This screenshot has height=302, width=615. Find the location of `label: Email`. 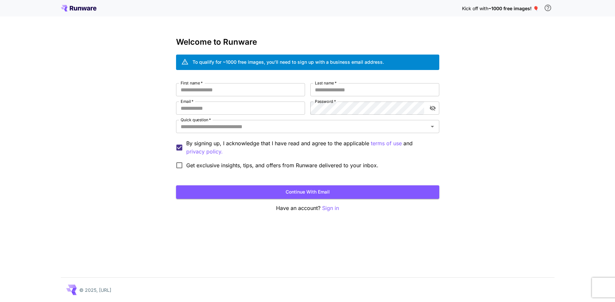

label: Email is located at coordinates (187, 101).